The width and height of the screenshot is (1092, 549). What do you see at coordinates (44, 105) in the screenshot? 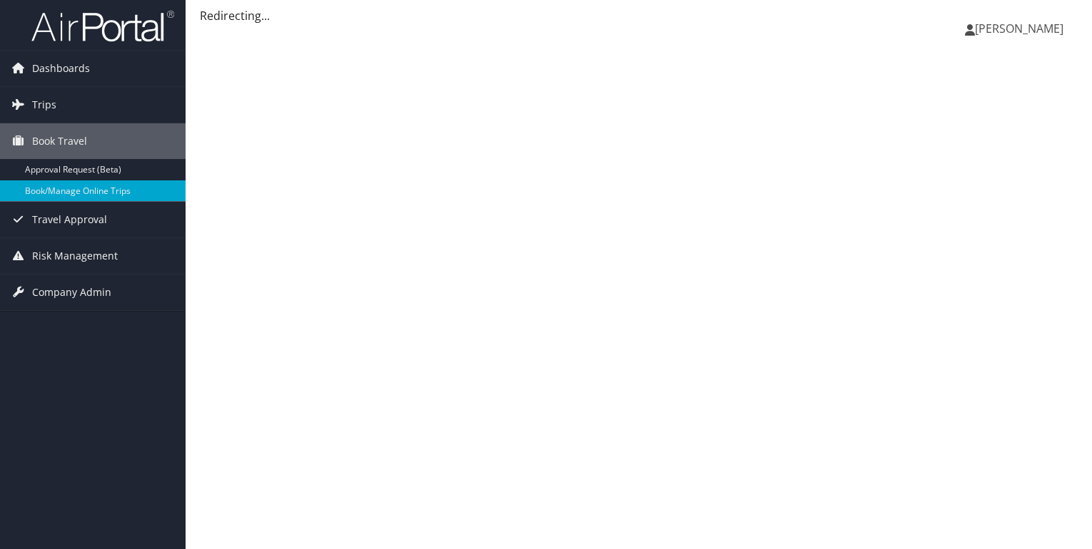
I see `span: Trips` at bounding box center [44, 105].